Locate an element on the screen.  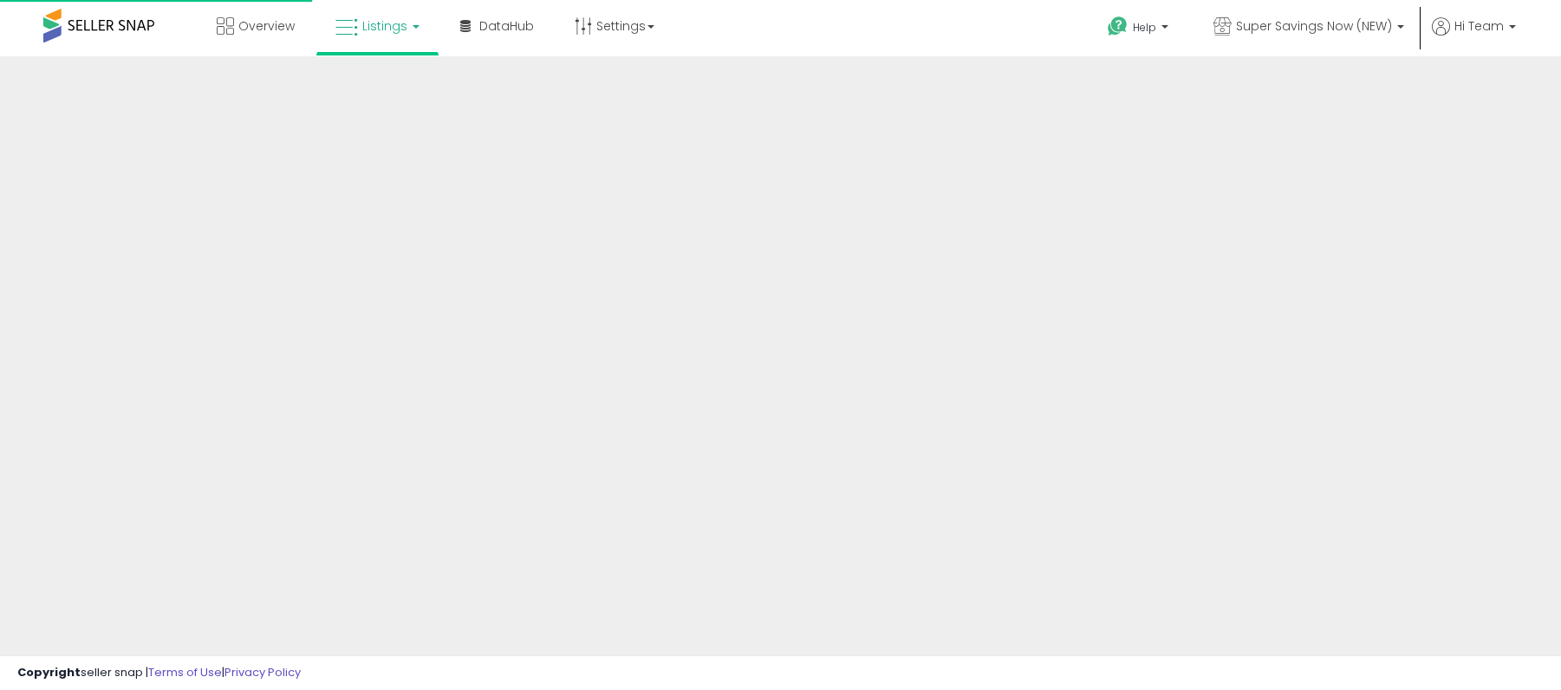
span: Help is located at coordinates (1144, 27).